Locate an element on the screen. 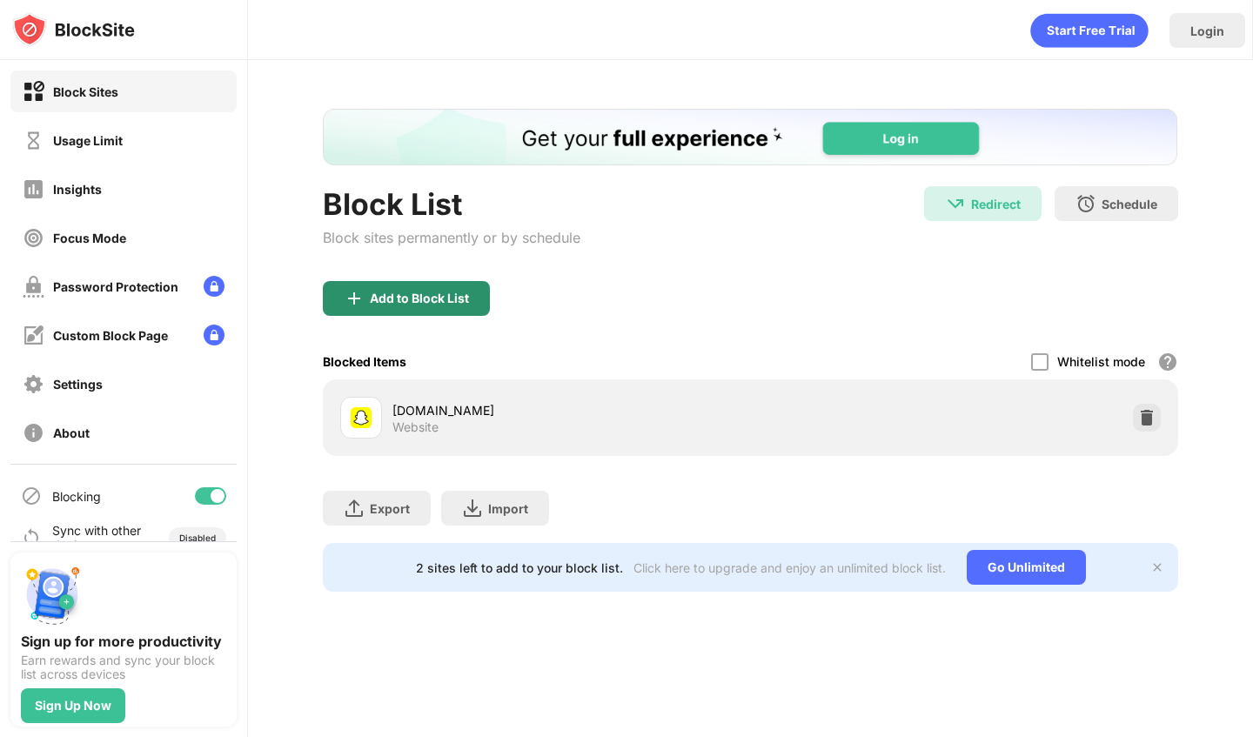 This screenshot has height=737, width=1253. img: blocking-icon.svg is located at coordinates (31, 496).